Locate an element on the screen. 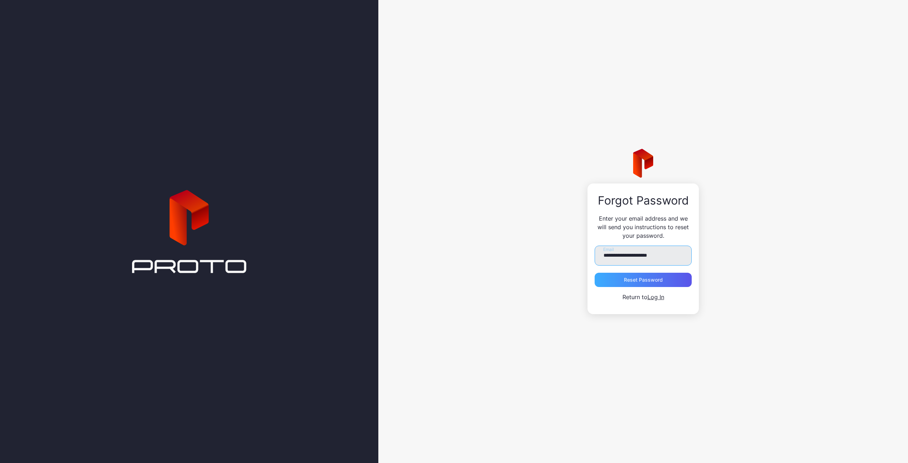  input: Email is located at coordinates (643, 256).